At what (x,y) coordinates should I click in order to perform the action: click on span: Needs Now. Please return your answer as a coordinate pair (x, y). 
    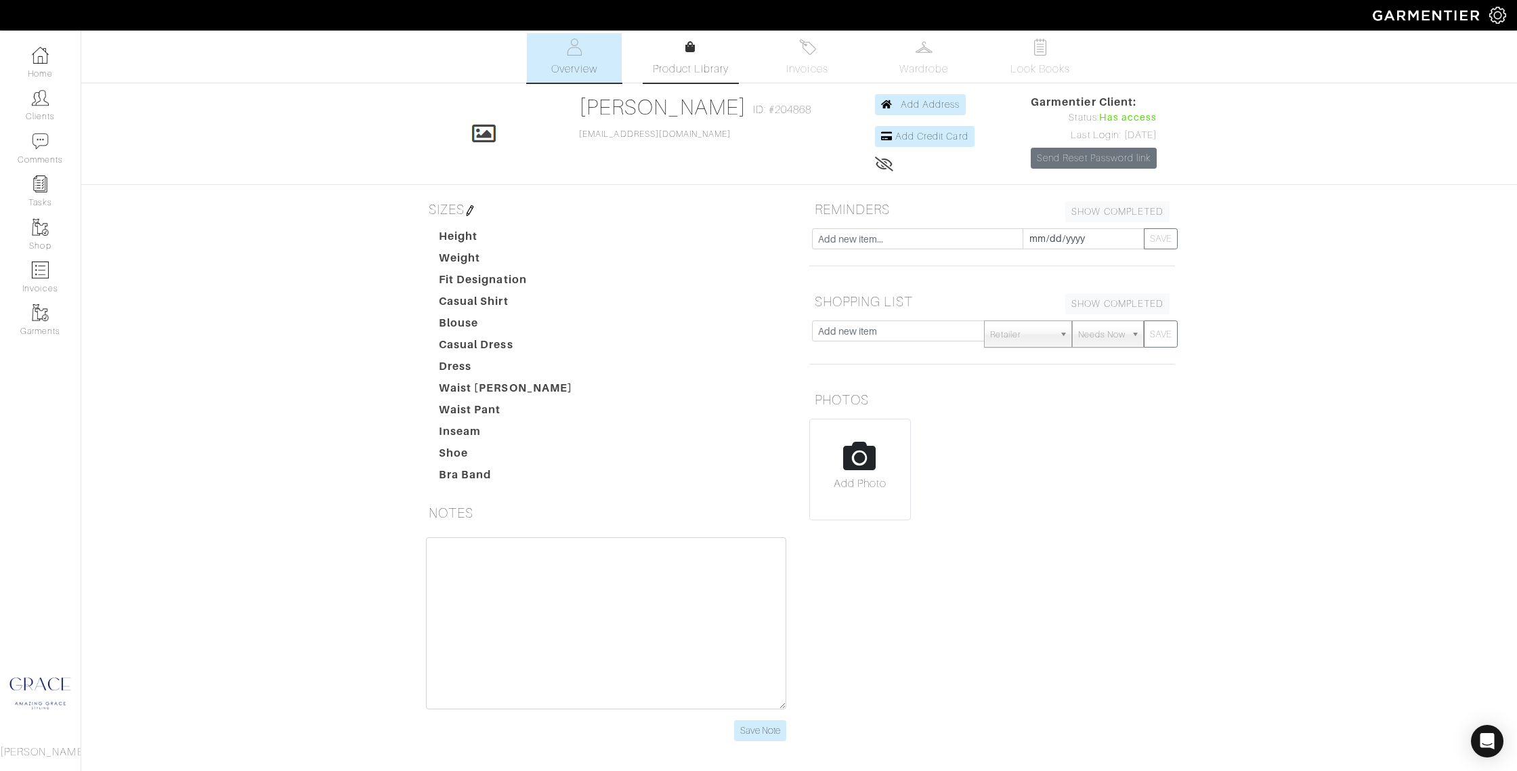
    Looking at the image, I should click on (1102, 335).